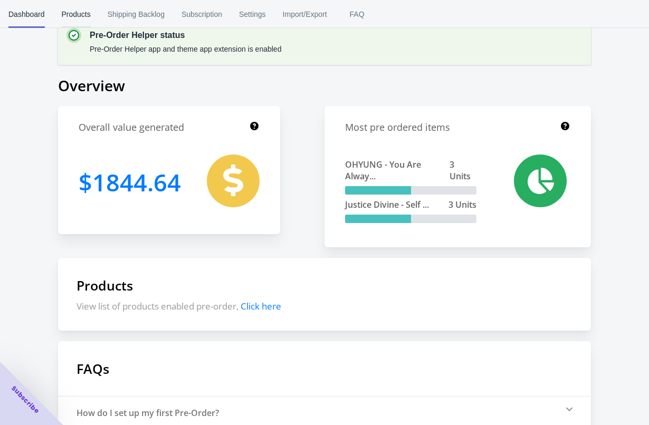  I want to click on span: Subscribe, so click(25, 400).